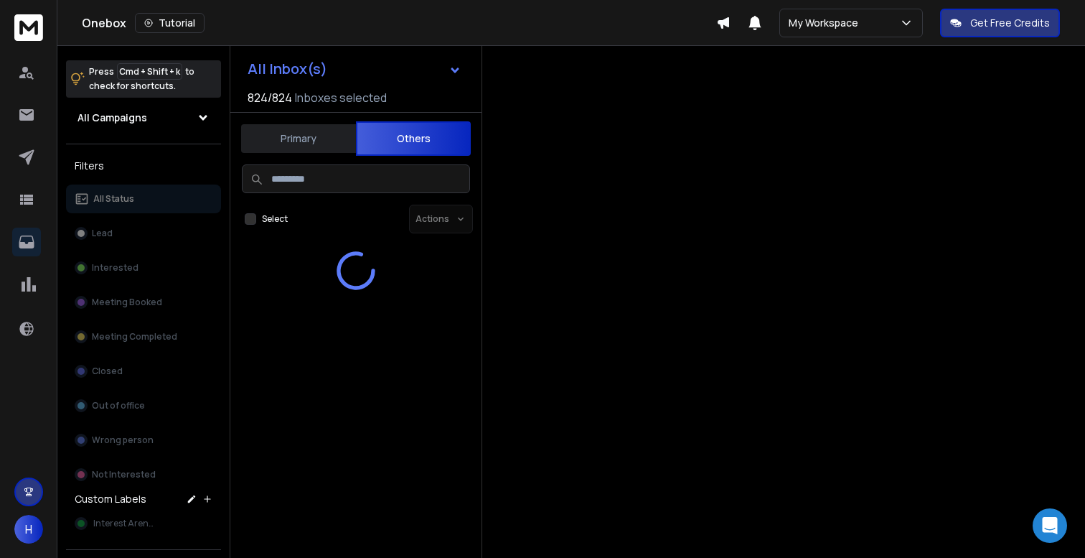 The height and width of the screenshot is (558, 1085). What do you see at coordinates (1050, 525) in the screenshot?
I see `div: Open Intercom Messenger` at bounding box center [1050, 525].